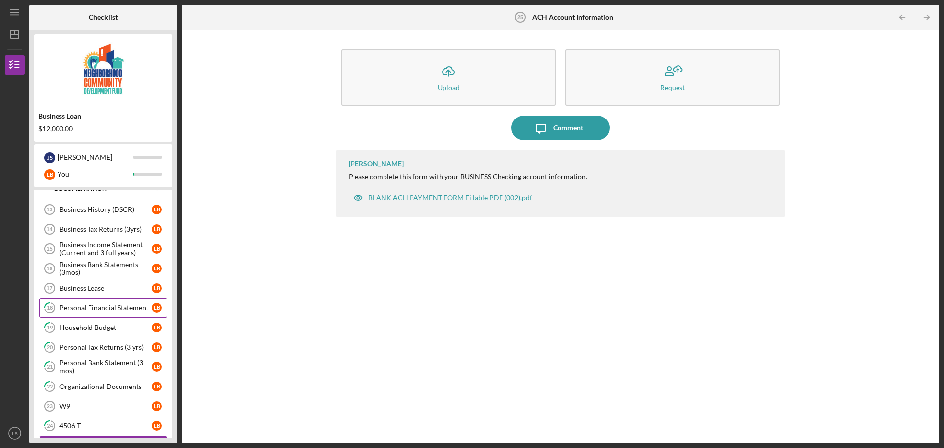 The image size is (944, 448). What do you see at coordinates (106, 426) in the screenshot?
I see `div: 4506 T` at bounding box center [106, 426].